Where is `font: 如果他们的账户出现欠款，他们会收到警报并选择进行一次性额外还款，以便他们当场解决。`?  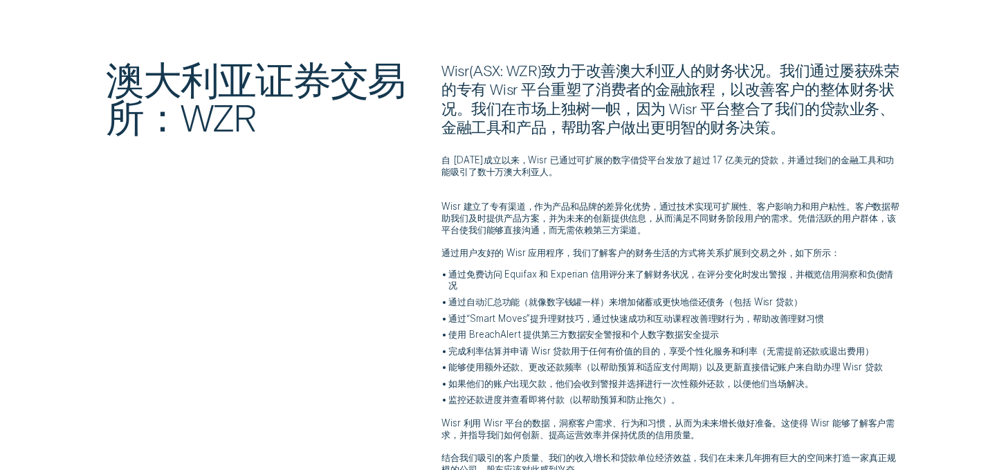
font: 如果他们的账户出现欠款，他们会收到警报并选择进行一次性额外还款，以便他们当场解决。 is located at coordinates (631, 383).